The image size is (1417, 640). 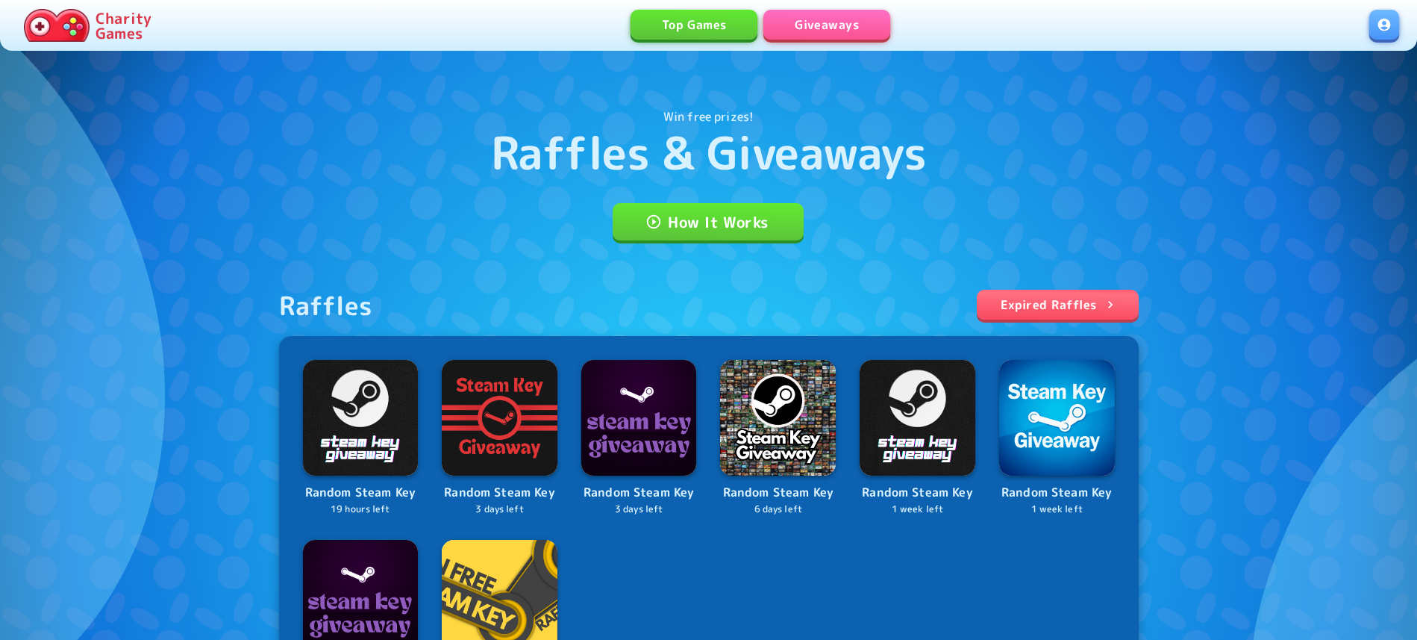 I want to click on a: How It Works, so click(x=708, y=222).